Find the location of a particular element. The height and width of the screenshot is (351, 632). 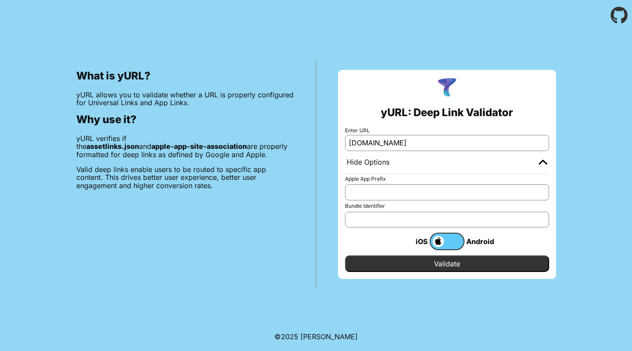

img: chevron is located at coordinates (543, 162).